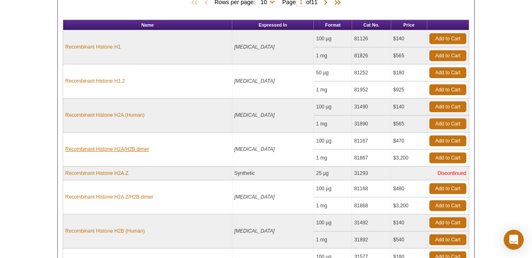  I want to click on a: Recombinant Histone H2A.Z/H2B dimer, so click(109, 197).